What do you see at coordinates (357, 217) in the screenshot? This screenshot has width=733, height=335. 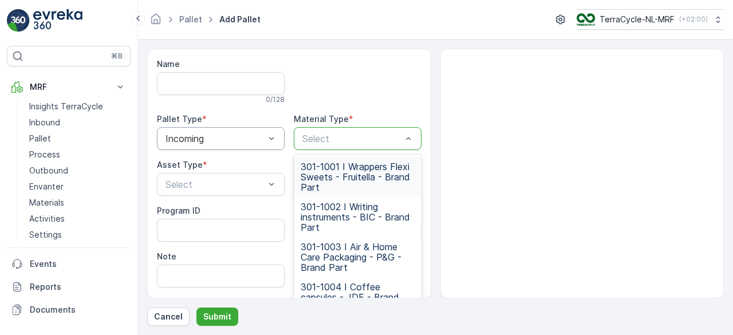 I see `span: 301-1002 I Writing instruments - BIC - Brand Part` at bounding box center [357, 217].